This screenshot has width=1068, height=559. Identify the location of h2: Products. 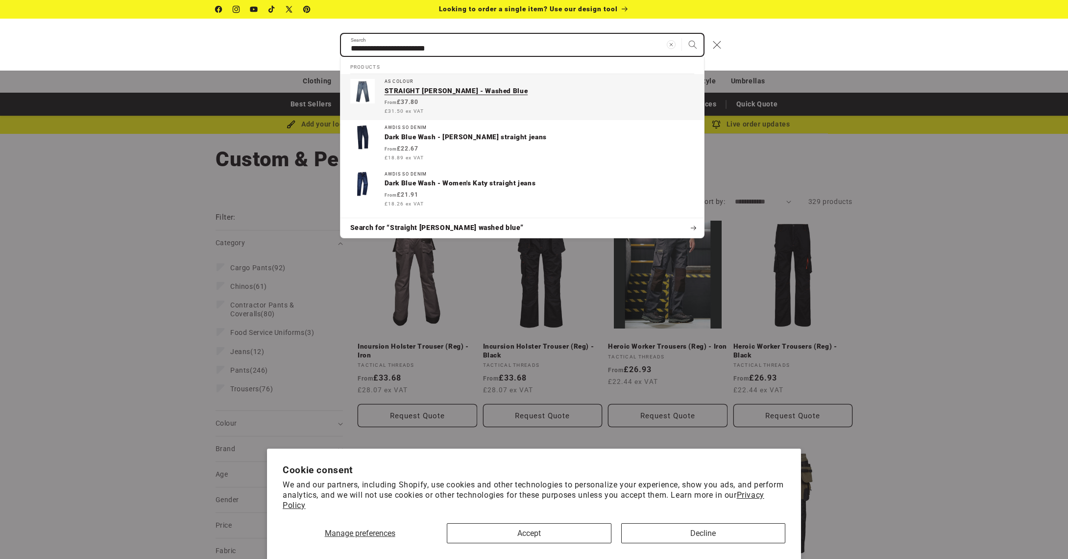
(522, 66).